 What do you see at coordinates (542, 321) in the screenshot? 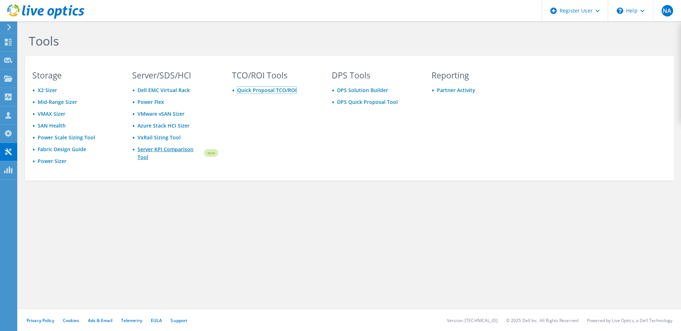
I see `li: © 2025 Dell Inc. All Rights Reserved` at bounding box center [542, 321].